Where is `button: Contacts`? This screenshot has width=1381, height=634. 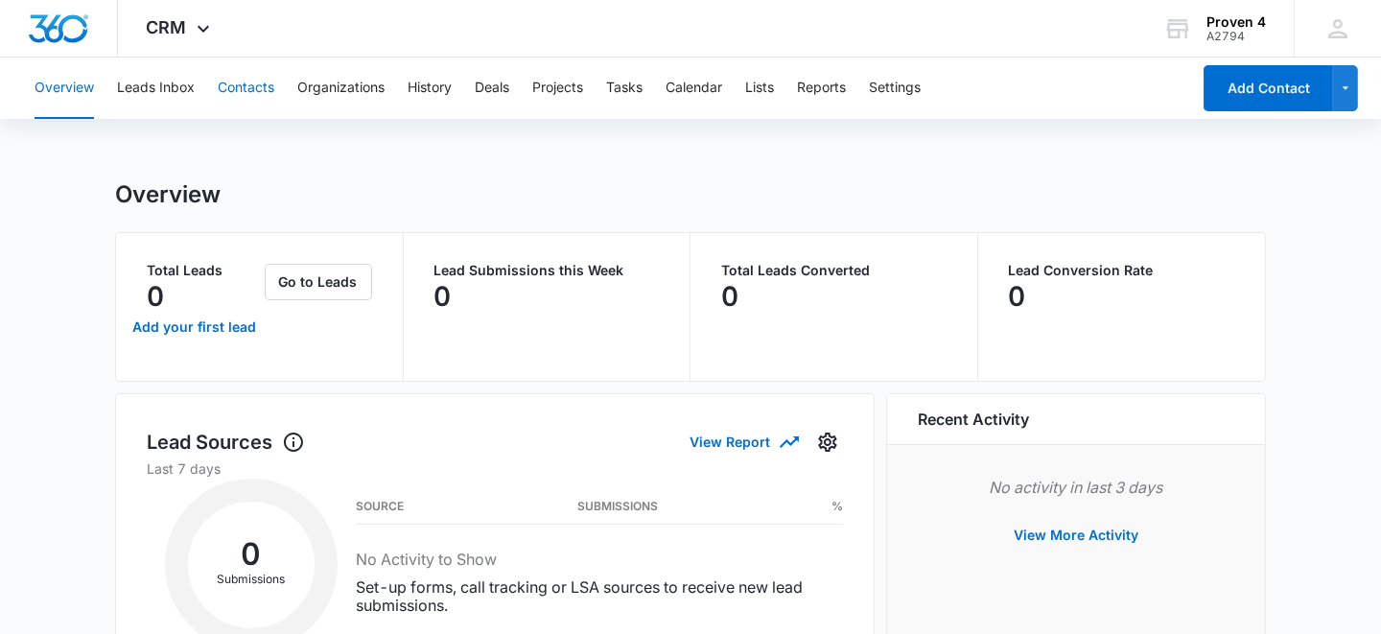
button: Contacts is located at coordinates (245, 88).